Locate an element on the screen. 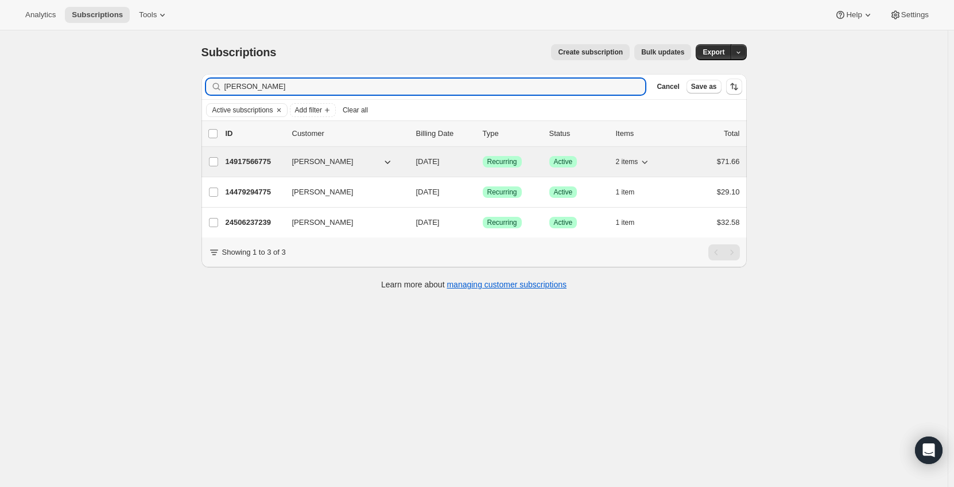 This screenshot has height=487, width=954. a: managing customer subscriptions is located at coordinates (506, 285).